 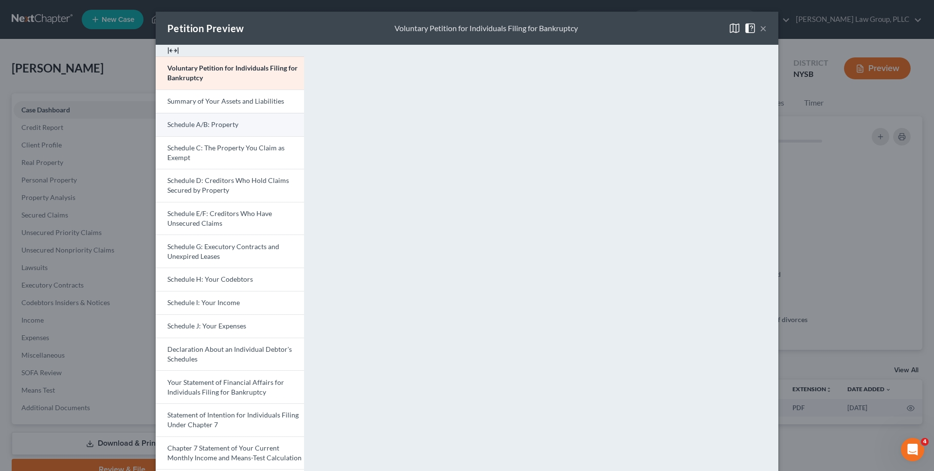 What do you see at coordinates (925, 442) in the screenshot?
I see `span: 4` at bounding box center [925, 442].